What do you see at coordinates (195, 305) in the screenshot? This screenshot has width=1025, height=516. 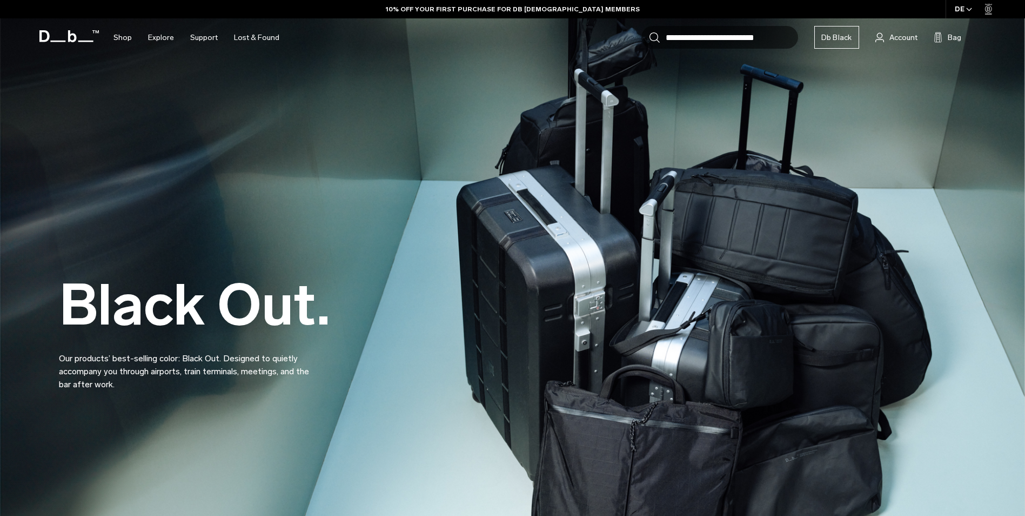 I see `h2: Black Out.` at bounding box center [195, 305].